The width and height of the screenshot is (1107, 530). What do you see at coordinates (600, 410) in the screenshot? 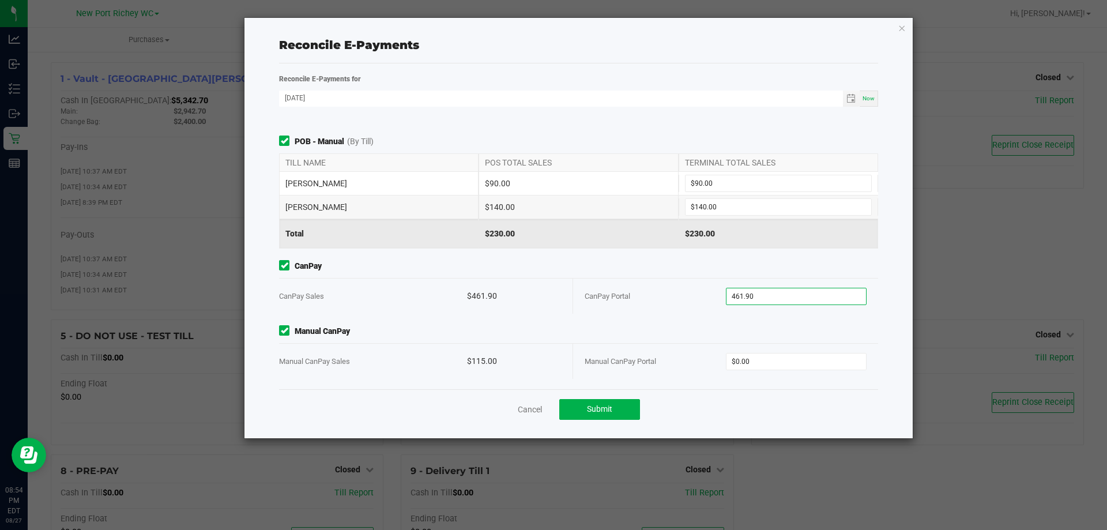
I see `button: Submit` at bounding box center [600, 410].